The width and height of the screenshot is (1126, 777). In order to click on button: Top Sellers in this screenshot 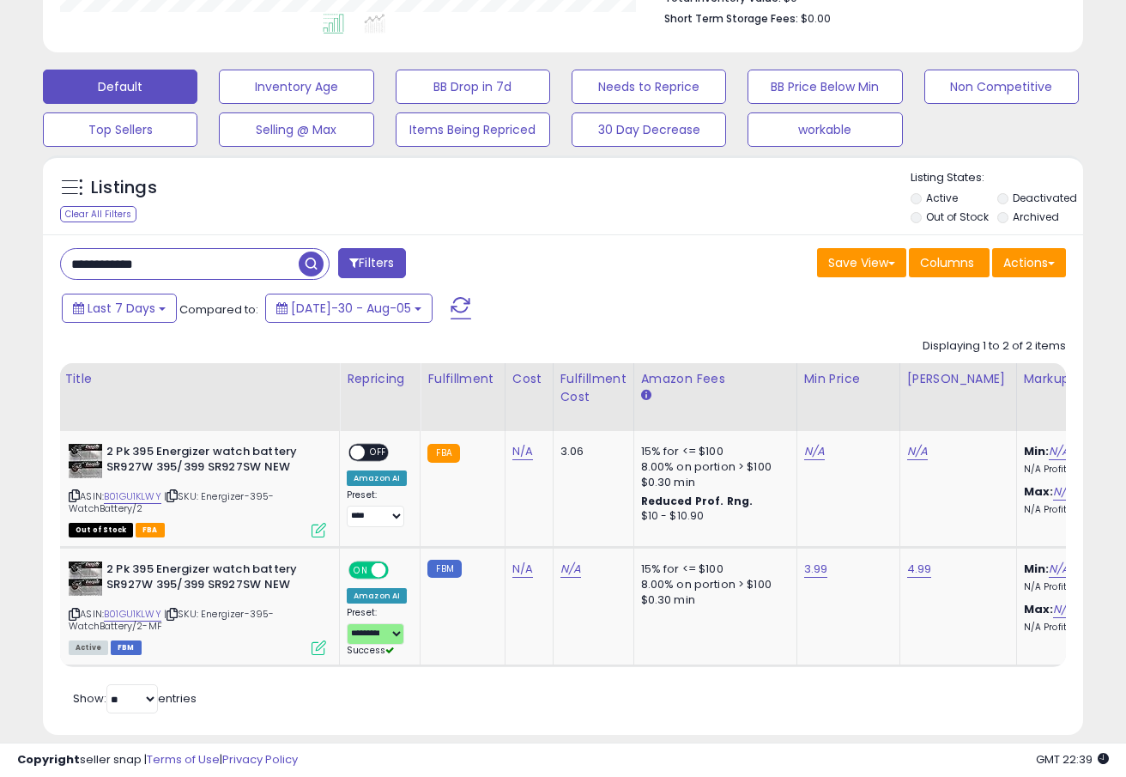, I will do `click(120, 130)`.